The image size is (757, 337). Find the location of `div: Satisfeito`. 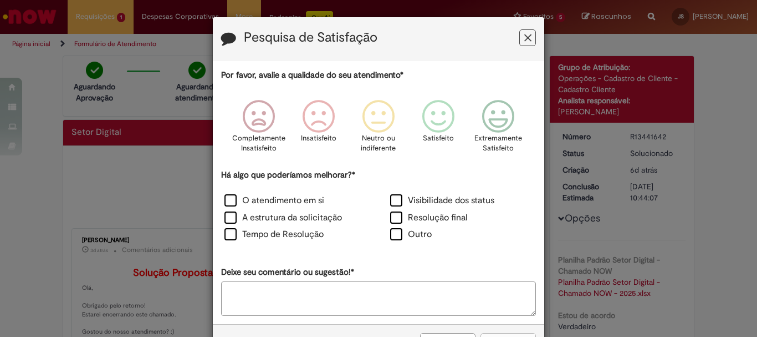

div: Satisfeito is located at coordinates (439, 129).